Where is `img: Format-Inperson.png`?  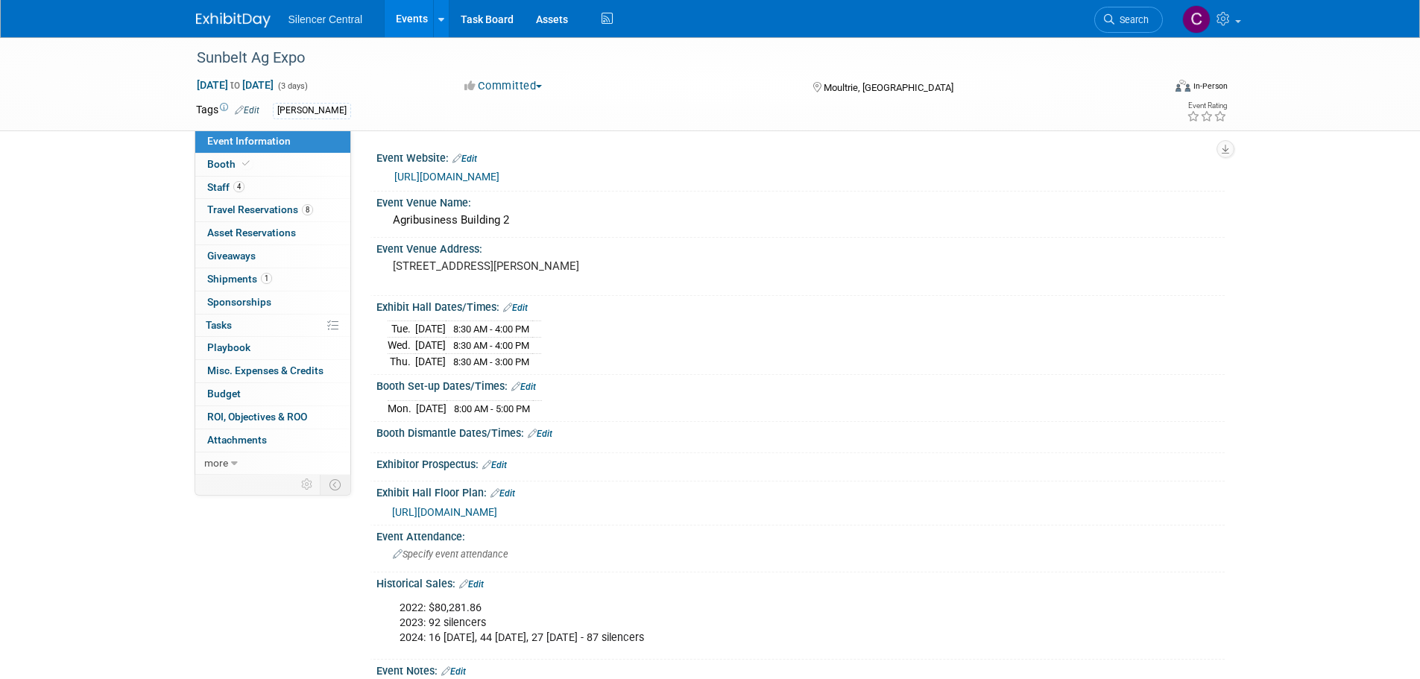
img: Format-Inperson.png is located at coordinates (1183, 86).